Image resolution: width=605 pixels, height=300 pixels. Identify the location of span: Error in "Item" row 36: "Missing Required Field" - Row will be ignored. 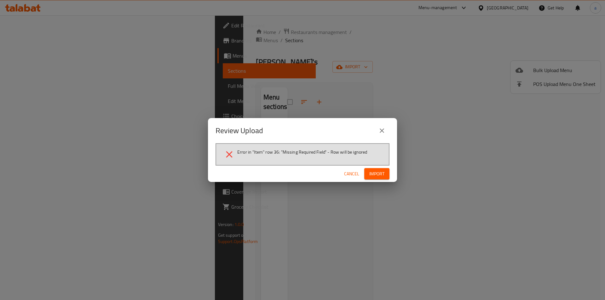
(302, 152).